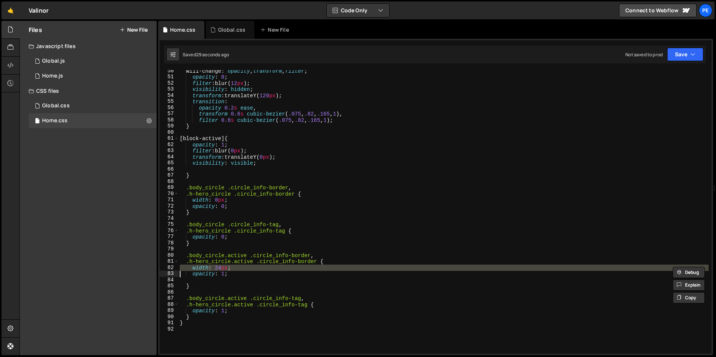  Describe the element at coordinates (169, 268) in the screenshot. I see `div: 82` at that location.